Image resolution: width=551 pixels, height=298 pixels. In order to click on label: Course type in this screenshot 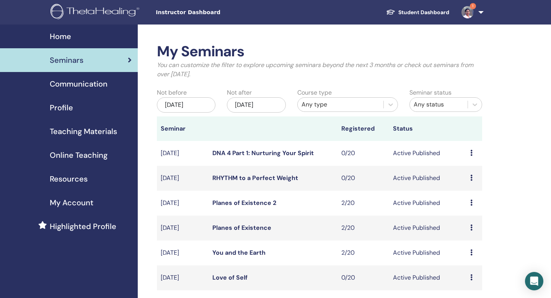, I will do `click(315, 93)`.